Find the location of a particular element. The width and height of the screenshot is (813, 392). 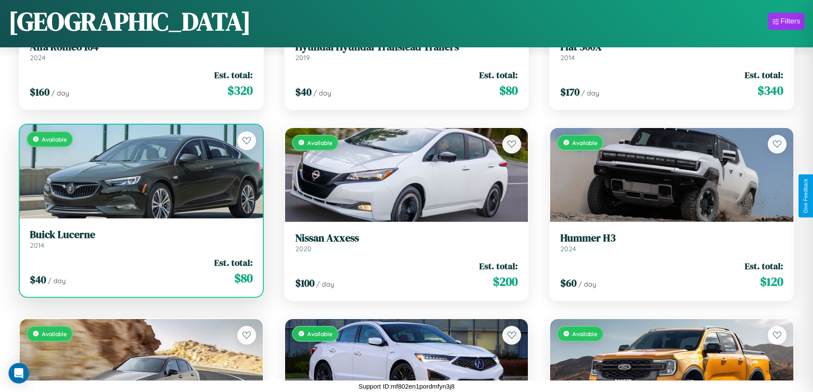

div: Filters is located at coordinates (790, 21).